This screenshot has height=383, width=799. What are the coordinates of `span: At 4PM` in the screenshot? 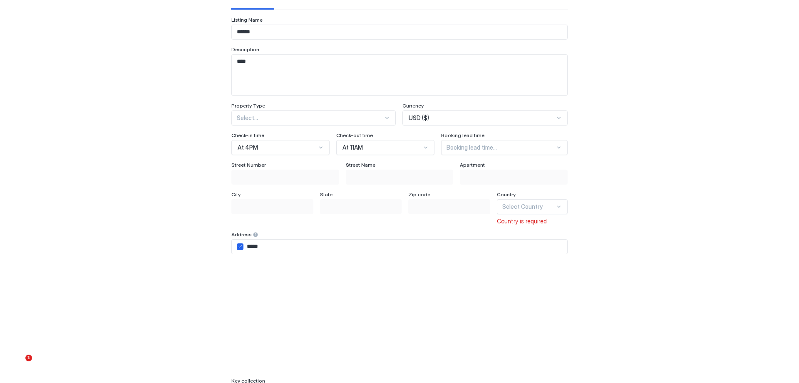 It's located at (248, 147).